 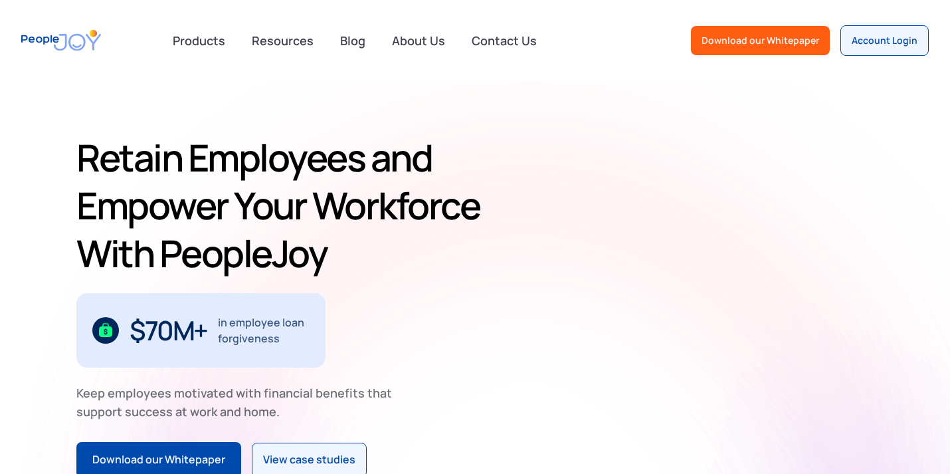 I want to click on a: Contact Us, so click(x=504, y=41).